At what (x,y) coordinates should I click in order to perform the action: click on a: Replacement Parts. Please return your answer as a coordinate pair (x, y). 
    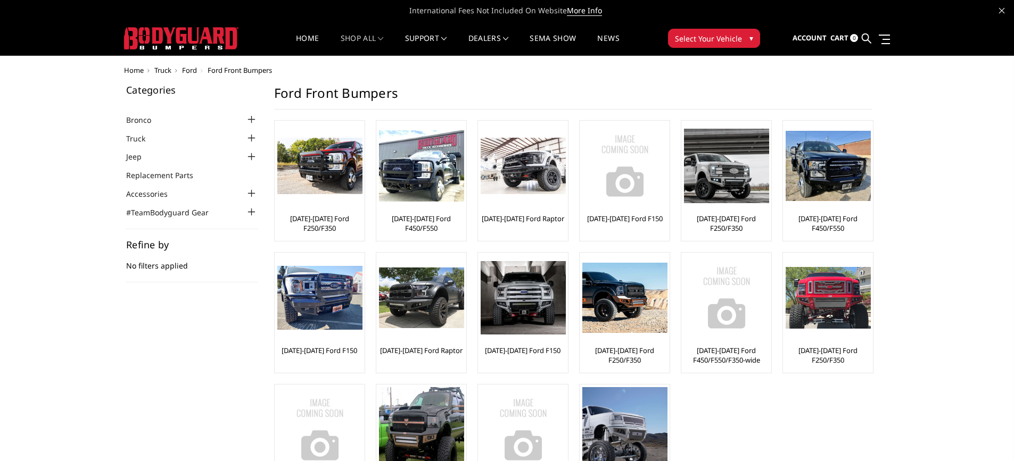
    Looking at the image, I should click on (166, 175).